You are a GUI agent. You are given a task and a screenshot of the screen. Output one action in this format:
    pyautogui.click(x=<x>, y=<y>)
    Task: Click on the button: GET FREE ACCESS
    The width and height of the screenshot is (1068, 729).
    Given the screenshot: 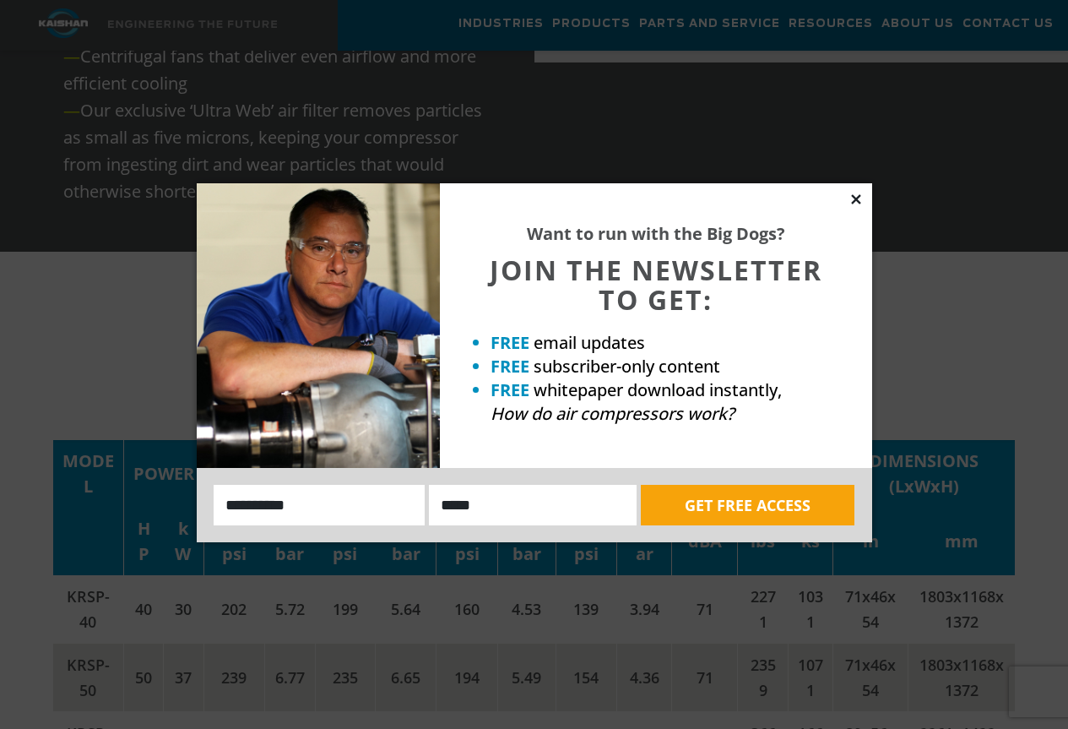 What is the action you would take?
    pyautogui.click(x=748, y=505)
    